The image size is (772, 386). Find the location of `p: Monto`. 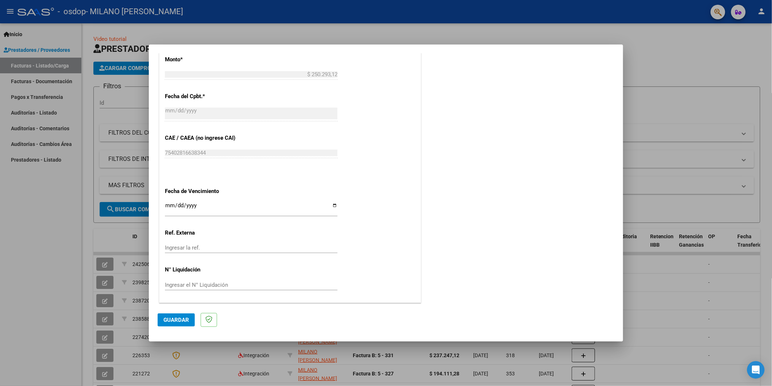

p: Monto is located at coordinates (202, 59).